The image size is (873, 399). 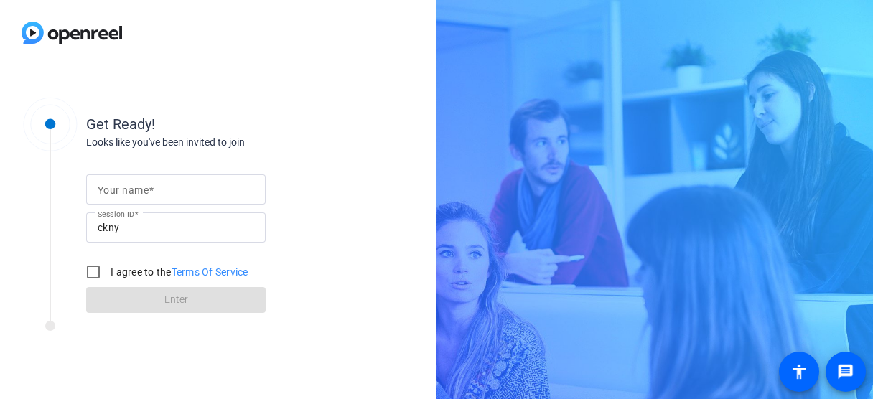 I want to click on label: I agree to the, so click(x=178, y=272).